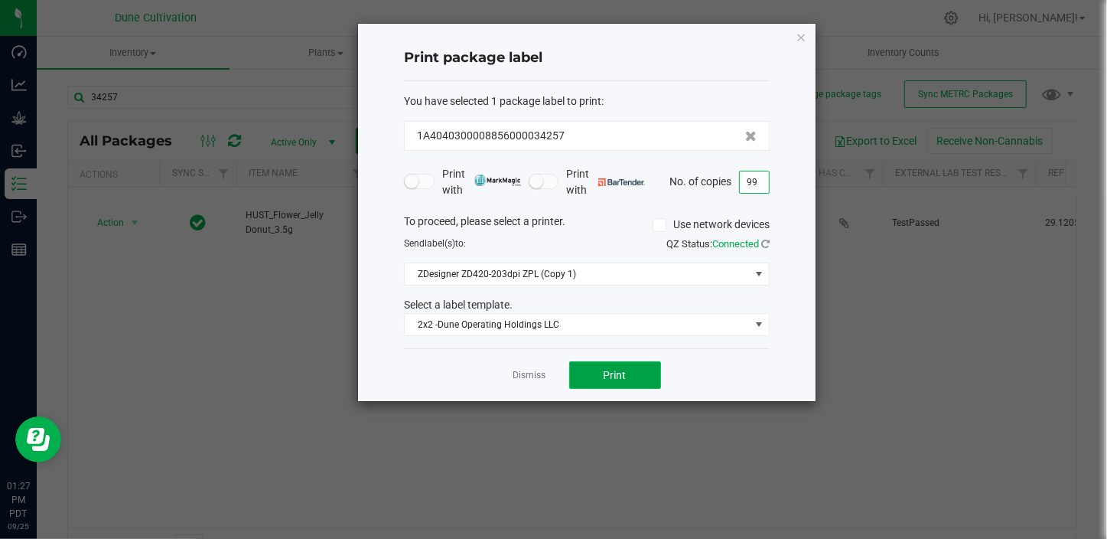 This screenshot has height=539, width=1107. I want to click on span: Send to:, so click(435, 243).